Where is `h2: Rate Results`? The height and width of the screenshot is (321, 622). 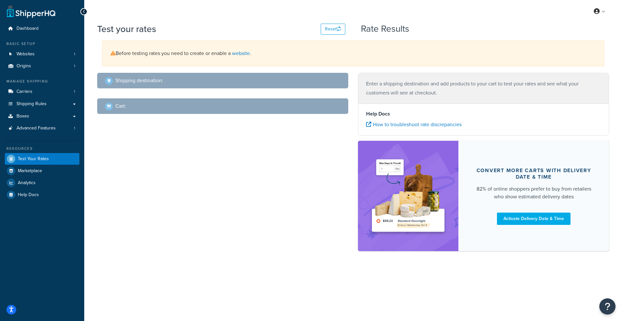 h2: Rate Results is located at coordinates (385, 29).